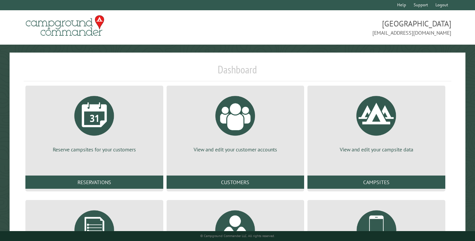 This screenshot has height=241, width=475. What do you see at coordinates (238, 72) in the screenshot?
I see `h1: Dashboard` at bounding box center [238, 72].